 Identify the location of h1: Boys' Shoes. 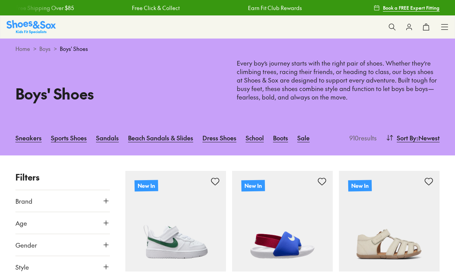
(117, 93).